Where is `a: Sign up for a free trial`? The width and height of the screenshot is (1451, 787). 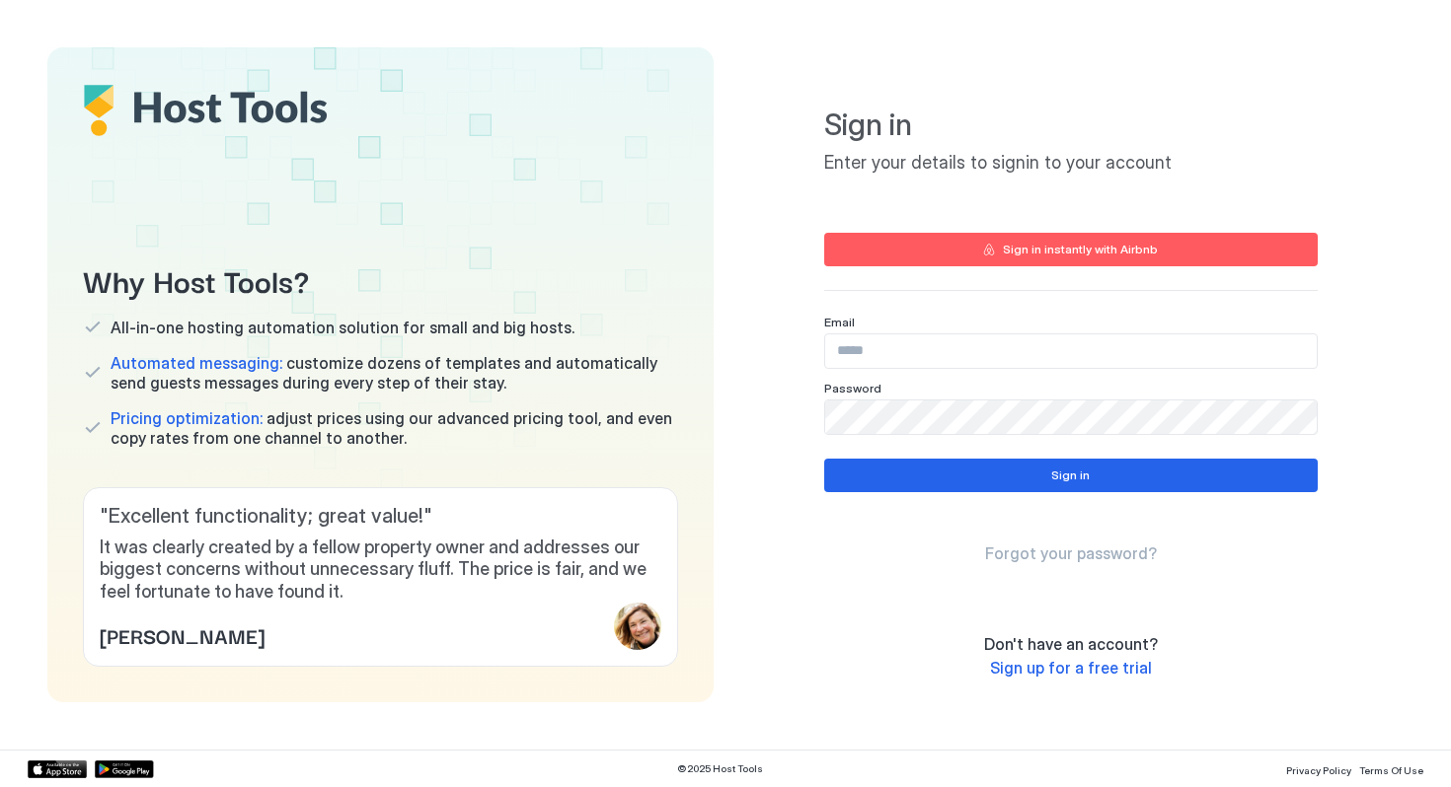
a: Sign up for a free trial is located at coordinates (1071, 668).